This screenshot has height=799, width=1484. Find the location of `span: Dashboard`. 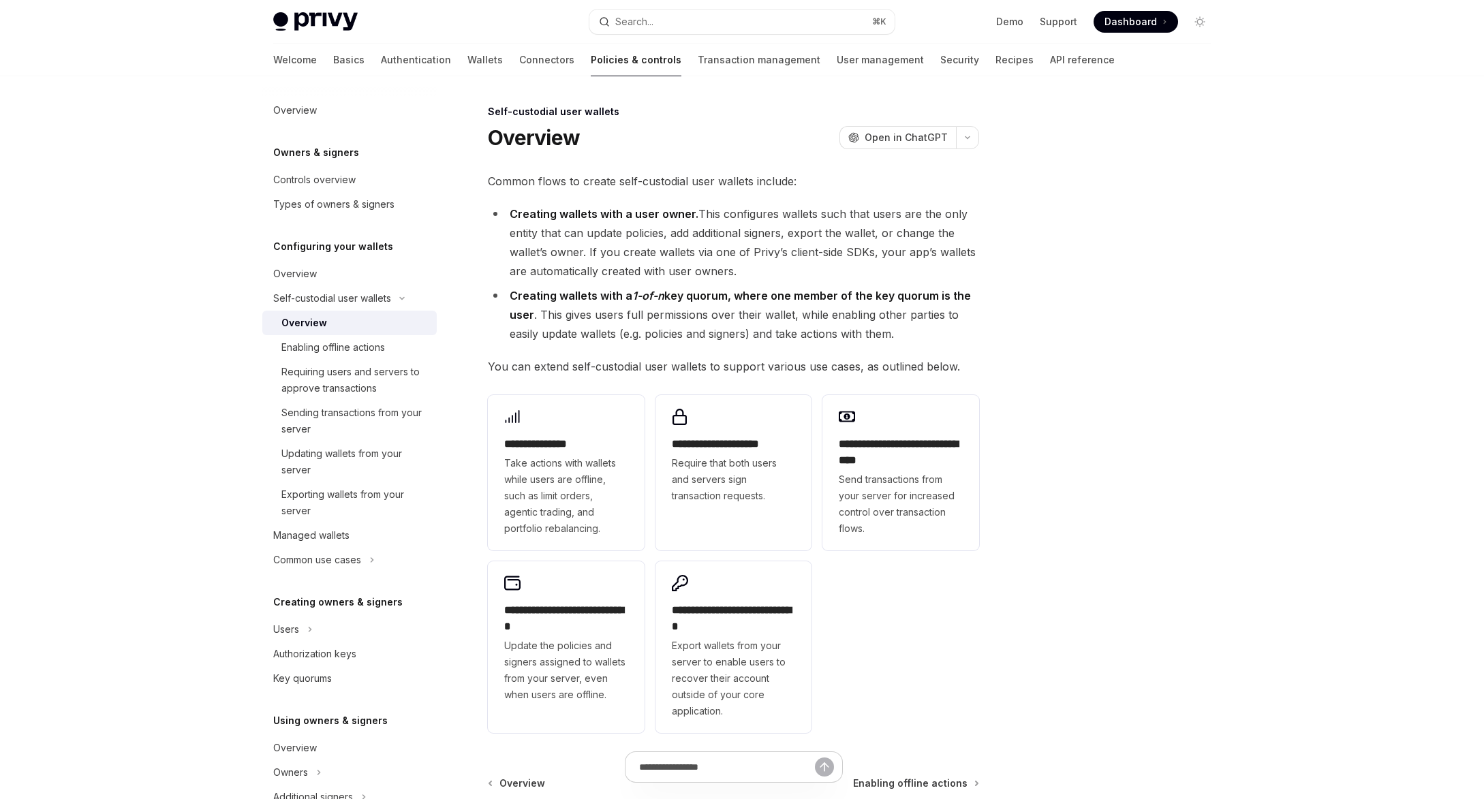

span: Dashboard is located at coordinates (1130, 22).